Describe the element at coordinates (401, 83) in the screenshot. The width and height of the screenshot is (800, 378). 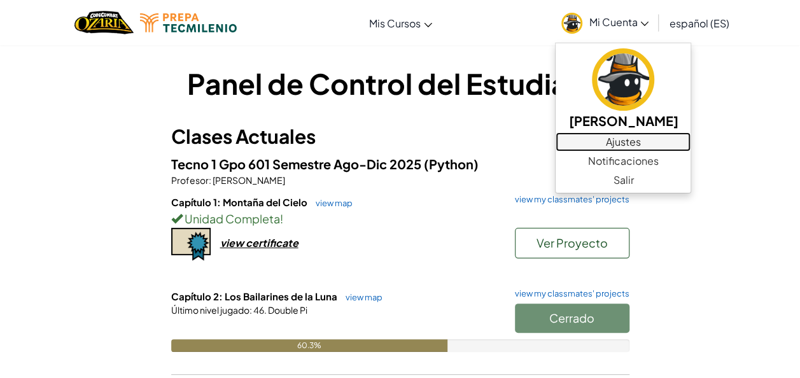
I see `h1: Panel de Control del Estudiante` at that location.